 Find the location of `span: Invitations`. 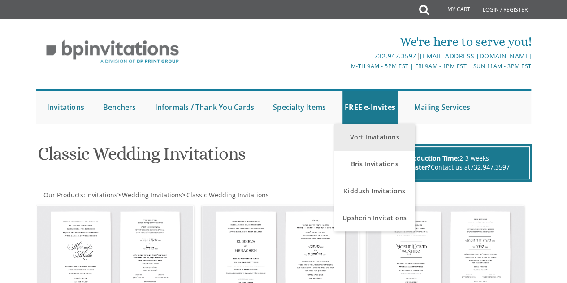

span: Invitations is located at coordinates (102, 194).